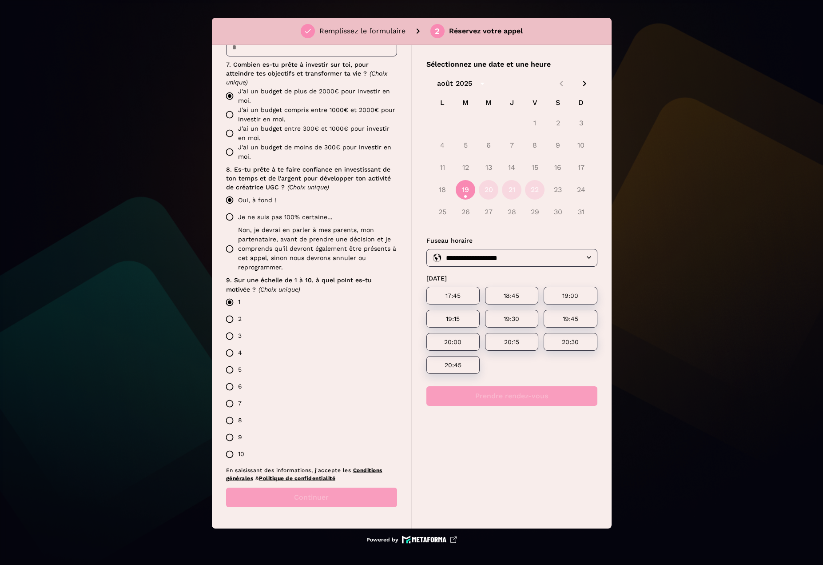 The image size is (823, 565). I want to click on label: Oui, à fond !, so click(309, 200).